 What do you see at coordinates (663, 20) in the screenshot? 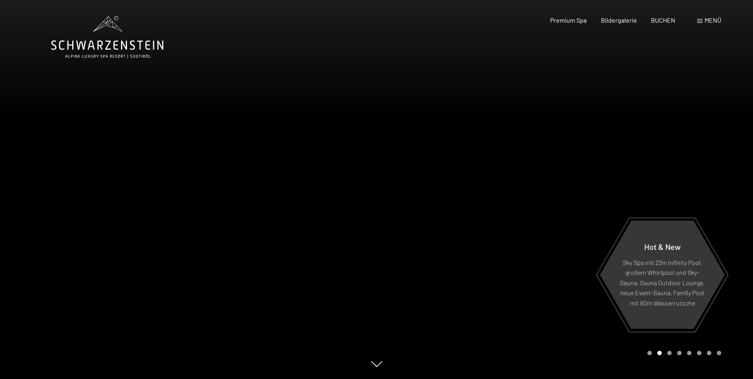
I see `span: BUCHEN` at bounding box center [663, 20].